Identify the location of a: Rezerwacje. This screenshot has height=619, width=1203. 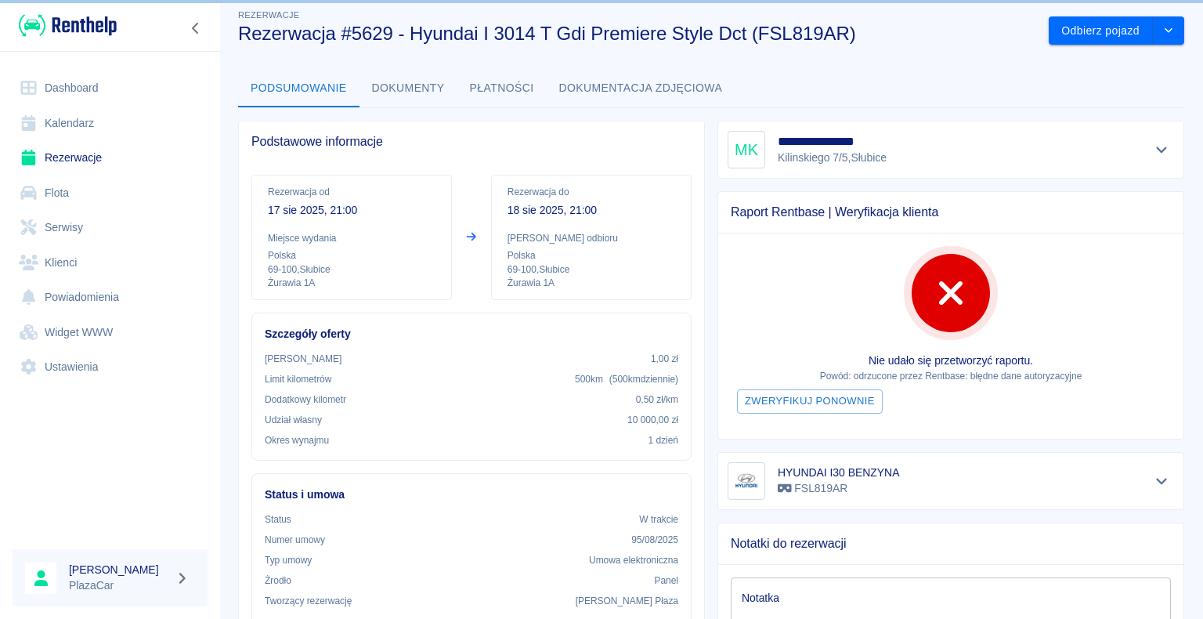
(110, 157).